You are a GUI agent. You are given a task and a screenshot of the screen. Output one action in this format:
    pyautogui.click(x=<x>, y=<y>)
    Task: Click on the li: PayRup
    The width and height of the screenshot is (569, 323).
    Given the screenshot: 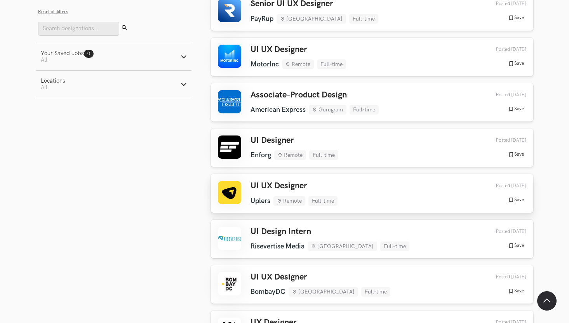 What is the action you would take?
    pyautogui.click(x=262, y=19)
    